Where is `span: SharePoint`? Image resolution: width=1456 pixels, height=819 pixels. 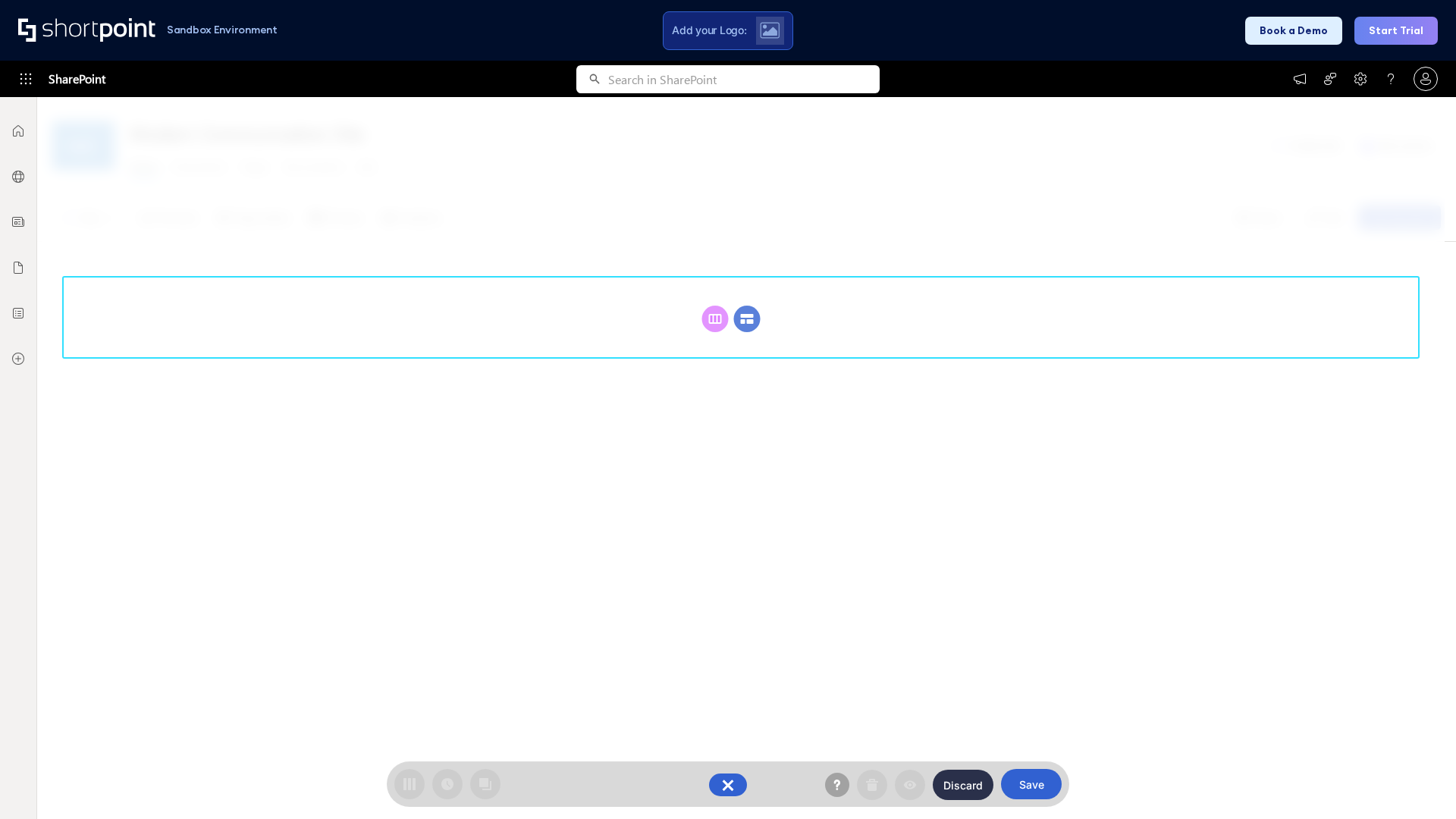
span: SharePoint is located at coordinates (76, 79).